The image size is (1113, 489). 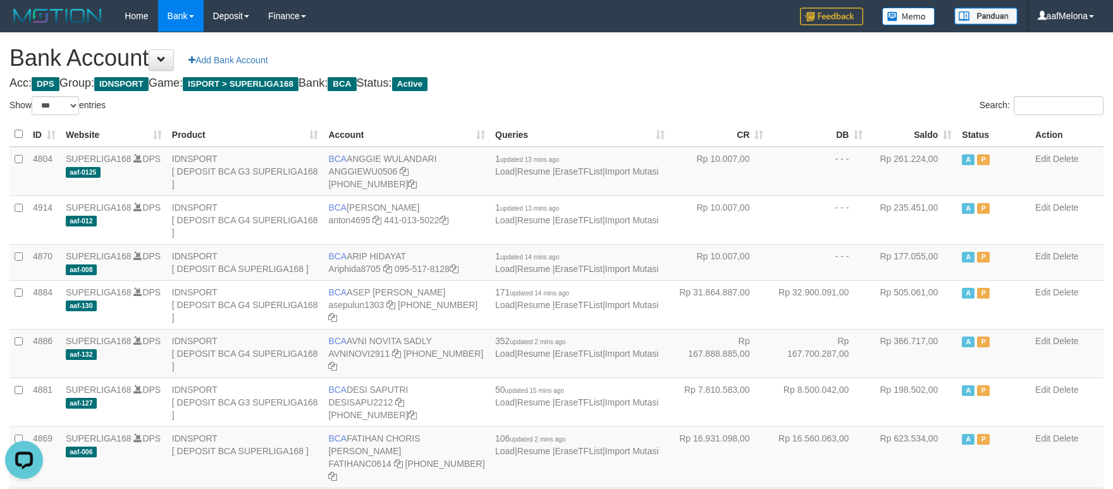 What do you see at coordinates (527, 159) in the screenshot?
I see `span: 1` at bounding box center [527, 159].